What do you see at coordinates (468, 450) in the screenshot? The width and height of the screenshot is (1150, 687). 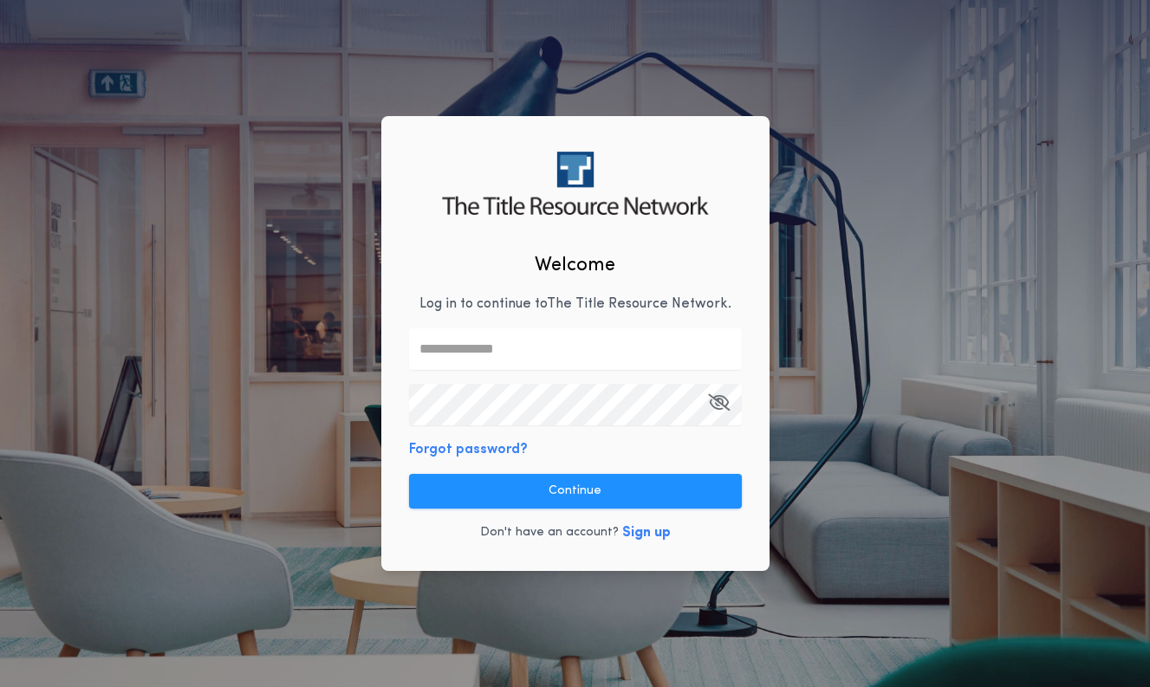 I see `button: Forgot password?` at bounding box center [468, 450].